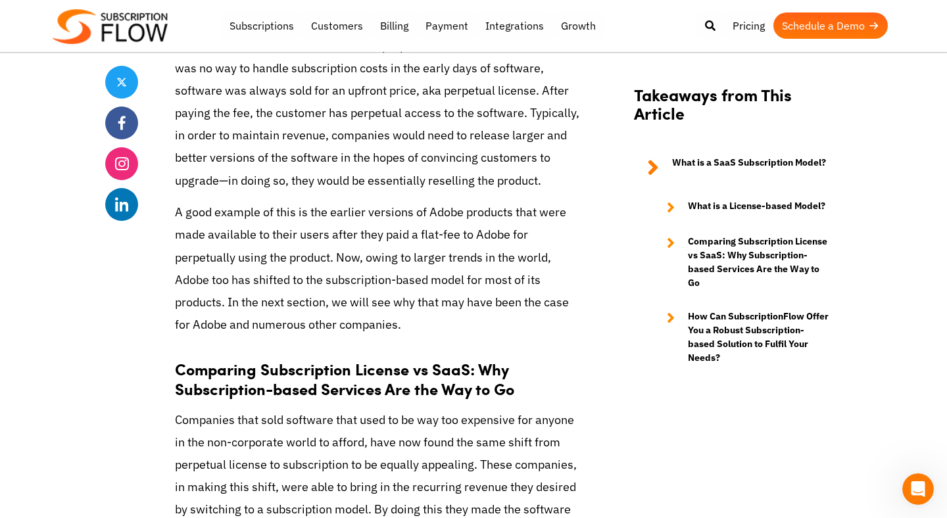 This screenshot has width=947, height=518. What do you see at coordinates (262, 26) in the screenshot?
I see `a: Subscriptions` at bounding box center [262, 26].